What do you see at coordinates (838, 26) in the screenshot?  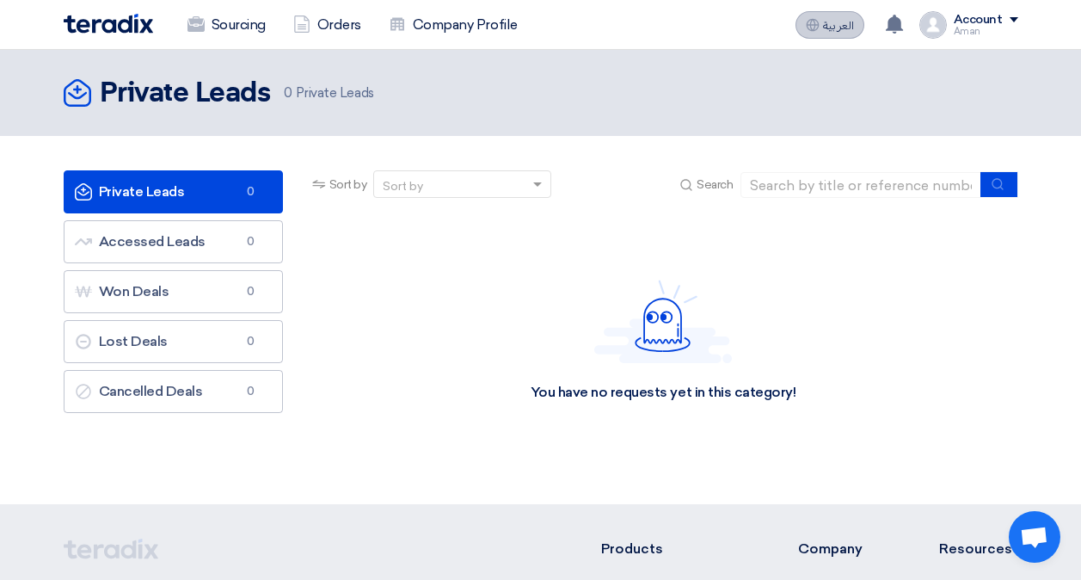 I see `span: العربية` at bounding box center [838, 26].